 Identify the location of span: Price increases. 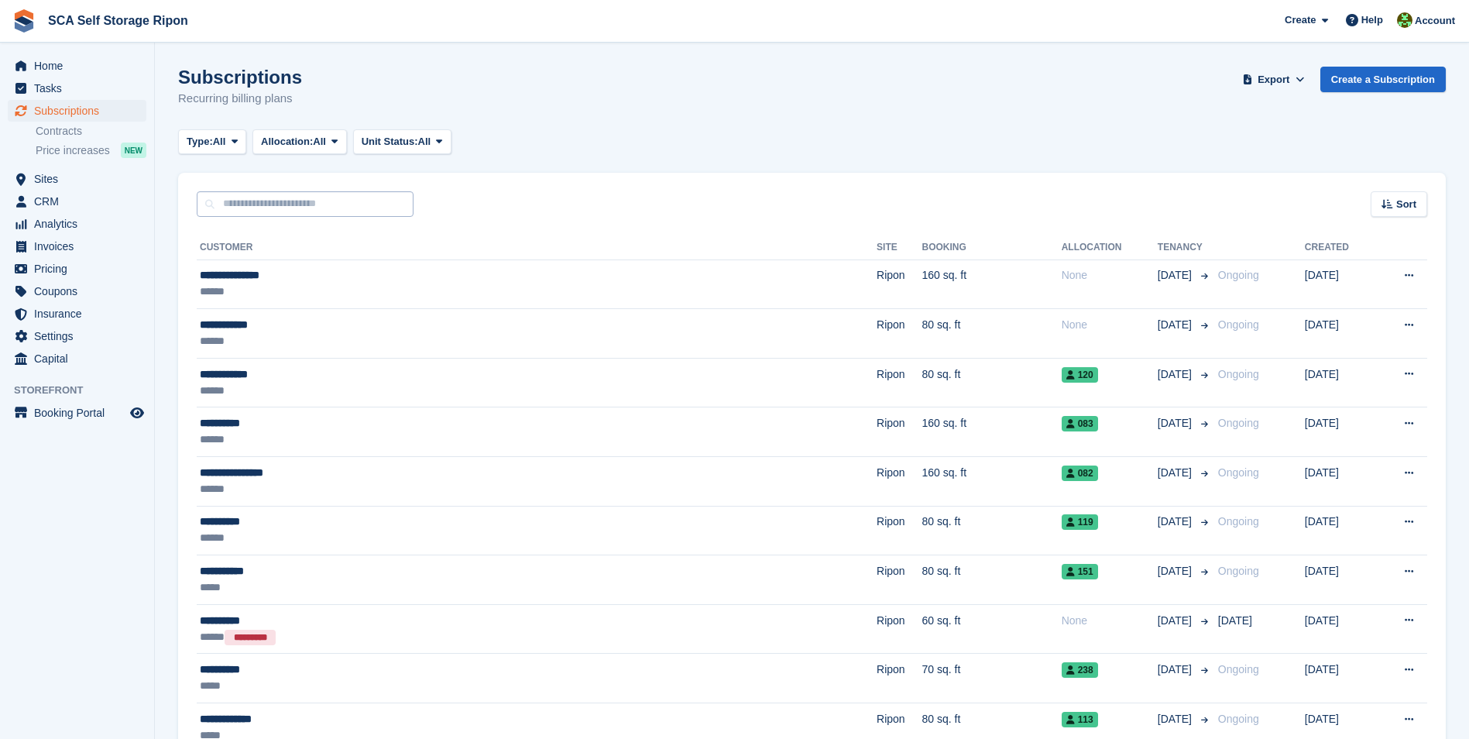
(73, 150).